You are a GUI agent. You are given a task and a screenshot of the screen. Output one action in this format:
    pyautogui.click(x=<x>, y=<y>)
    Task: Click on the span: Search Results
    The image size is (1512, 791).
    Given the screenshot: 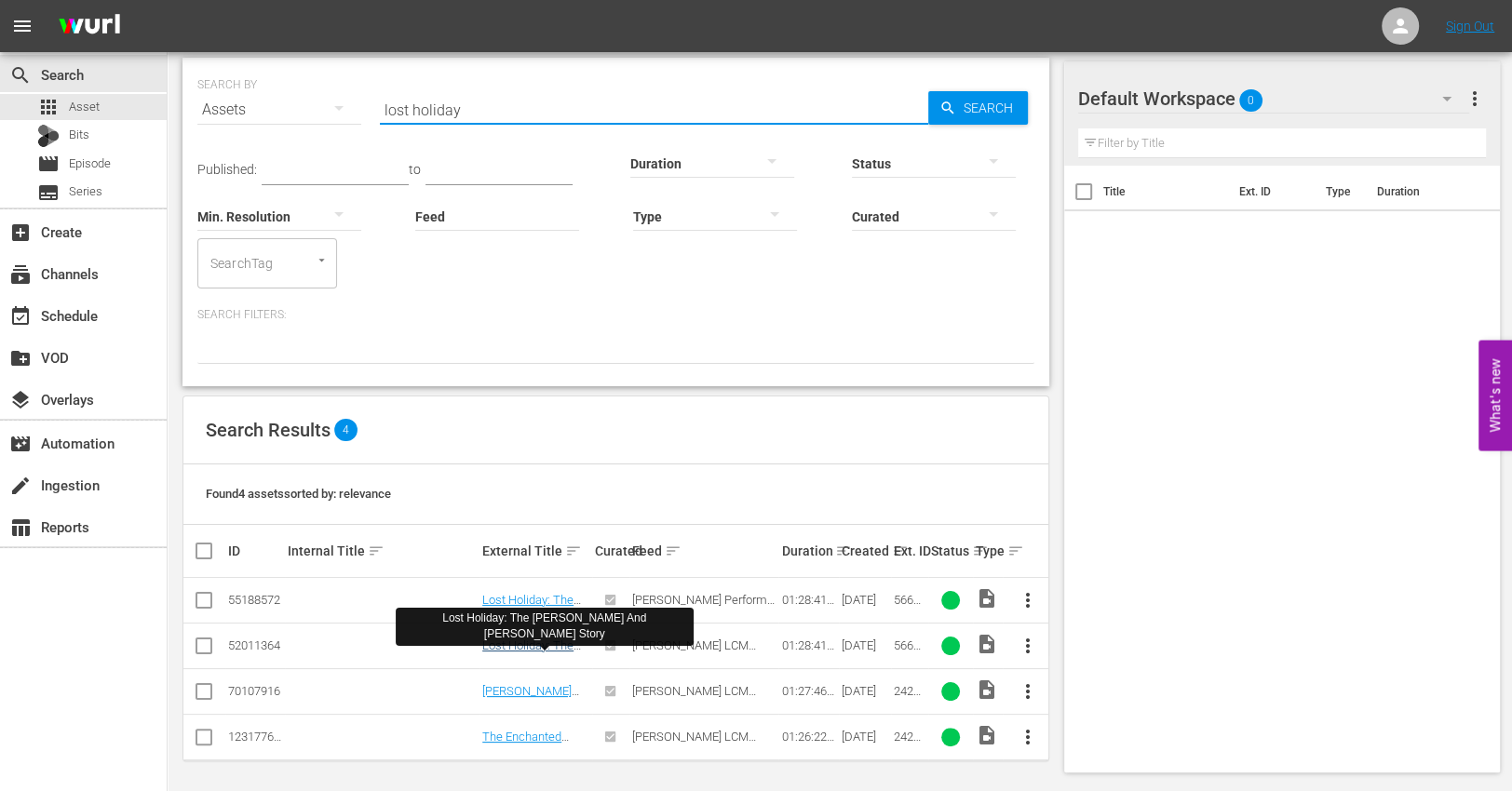 What is the action you would take?
    pyautogui.click(x=268, y=430)
    